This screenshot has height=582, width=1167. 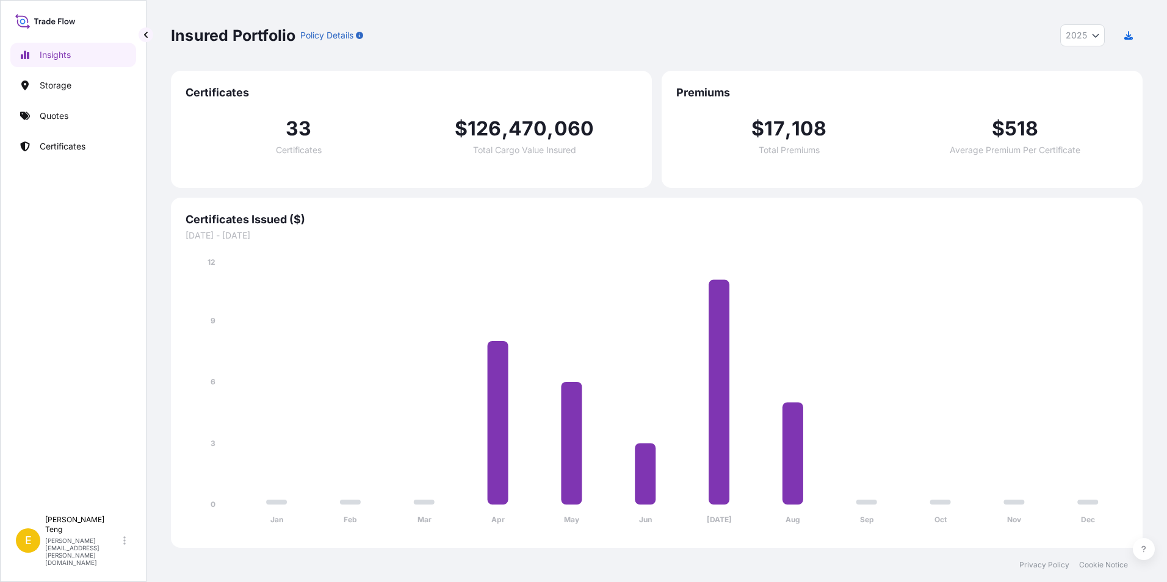 What do you see at coordinates (645, 520) in the screenshot?
I see `tspan: Jun` at bounding box center [645, 520].